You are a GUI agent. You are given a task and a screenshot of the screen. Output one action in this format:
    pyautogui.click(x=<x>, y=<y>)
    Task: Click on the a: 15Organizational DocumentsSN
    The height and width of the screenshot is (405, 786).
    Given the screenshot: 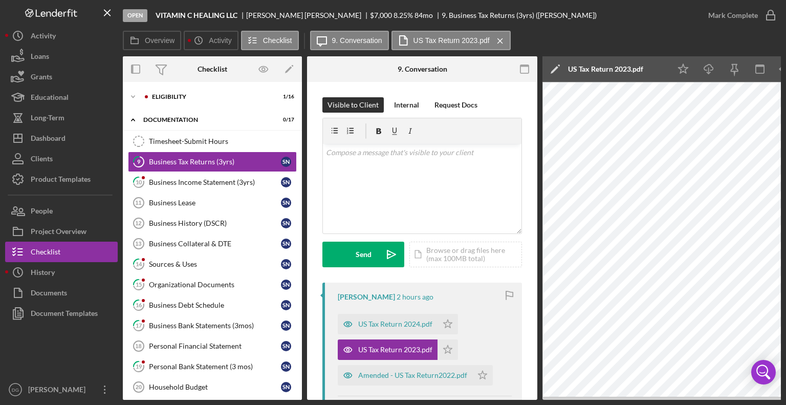 What is the action you would take?
    pyautogui.click(x=212, y=285)
    